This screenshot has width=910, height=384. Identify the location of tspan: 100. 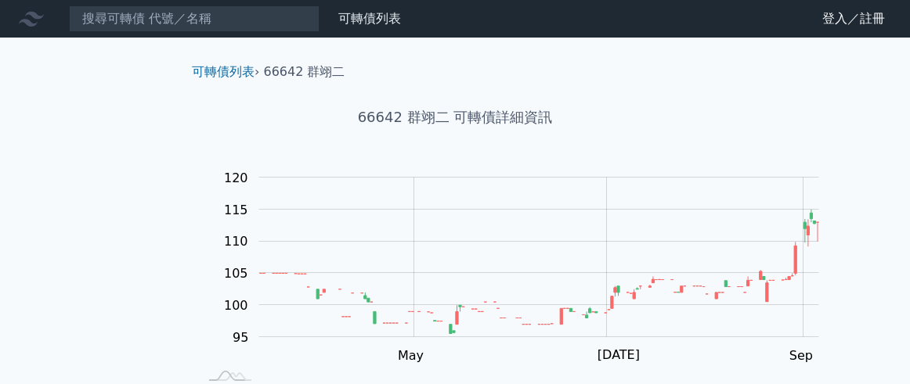
(236, 305).